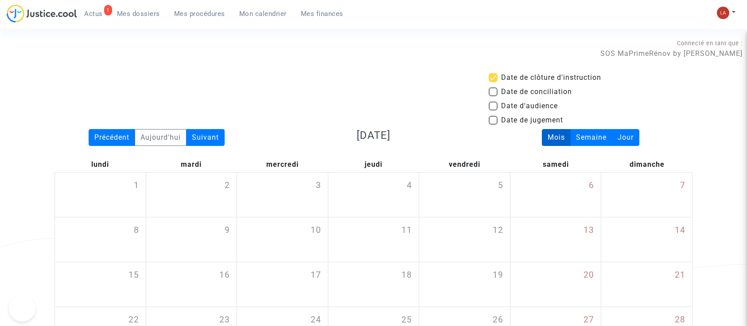  Describe the element at coordinates (646, 239) in the screenshot. I see `div: dimanche septembre 14` at that location.